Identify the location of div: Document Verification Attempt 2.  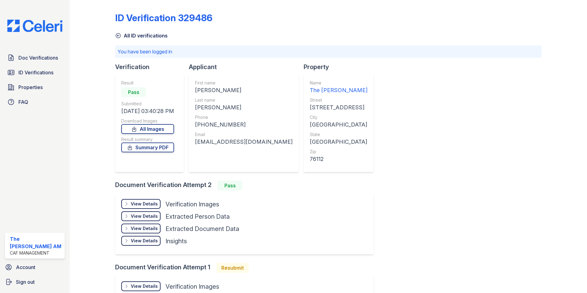
(247, 185).